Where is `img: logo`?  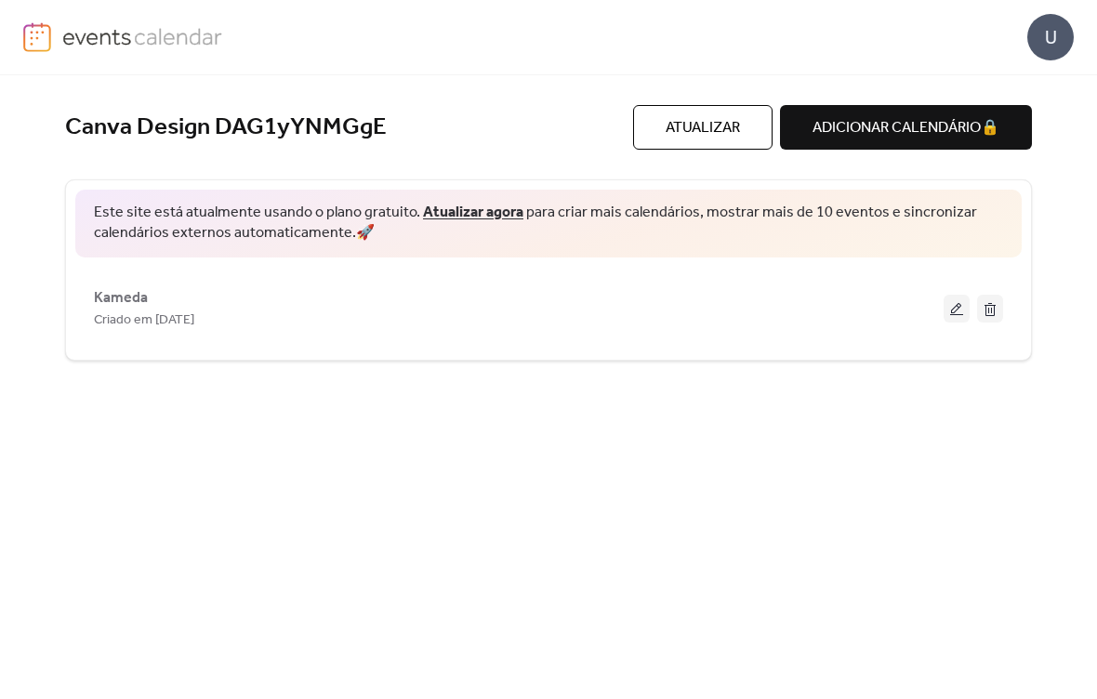
img: logo is located at coordinates (37, 37).